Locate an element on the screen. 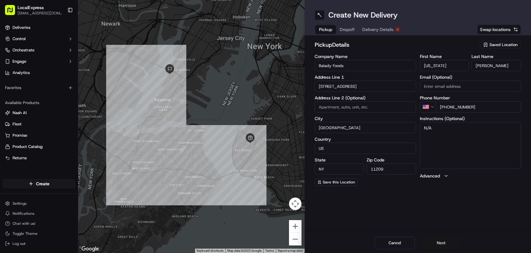 This screenshot has height=253, width=531. a: Returns is located at coordinates (39, 158).